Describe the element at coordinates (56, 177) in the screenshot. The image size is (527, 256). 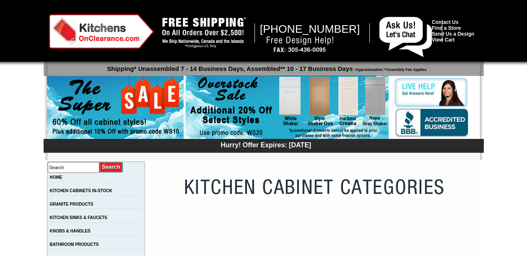
I see `a: HOME` at that location.